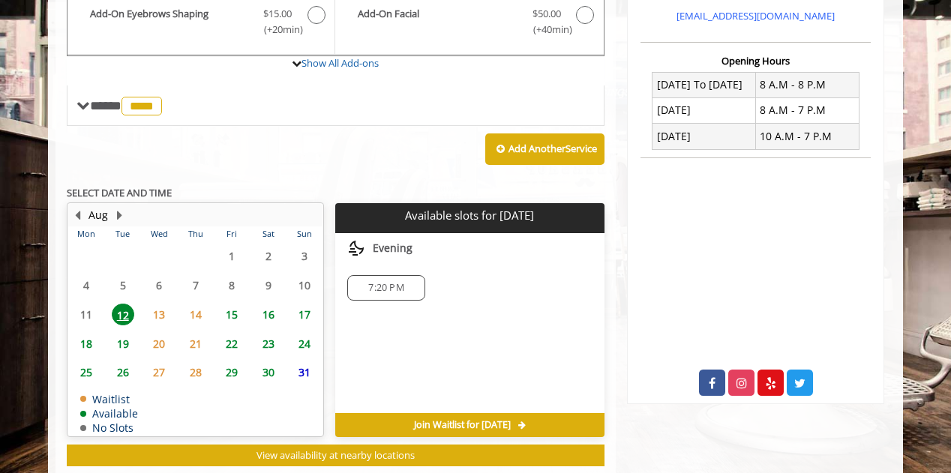  I want to click on td: Select day27, so click(159, 373).